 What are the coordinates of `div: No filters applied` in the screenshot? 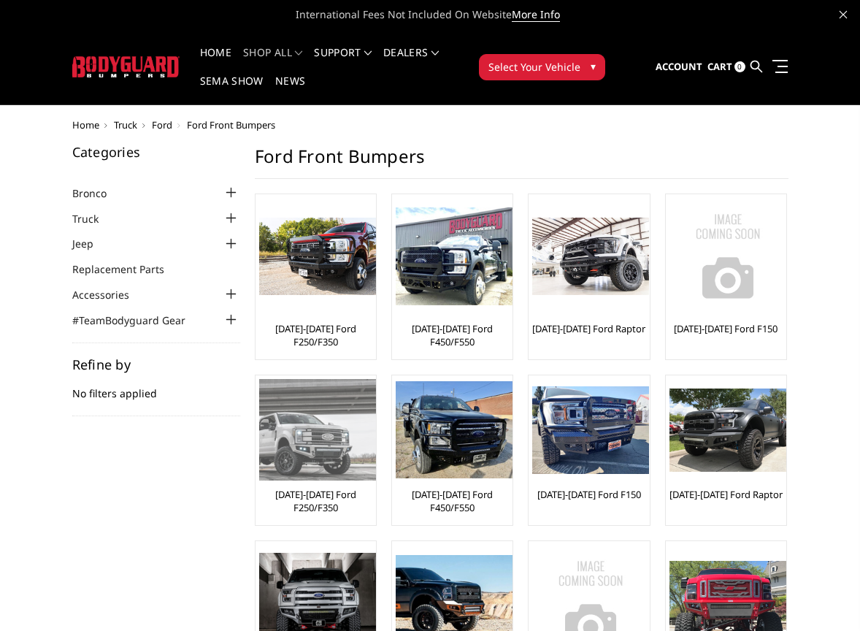 It's located at (156, 387).